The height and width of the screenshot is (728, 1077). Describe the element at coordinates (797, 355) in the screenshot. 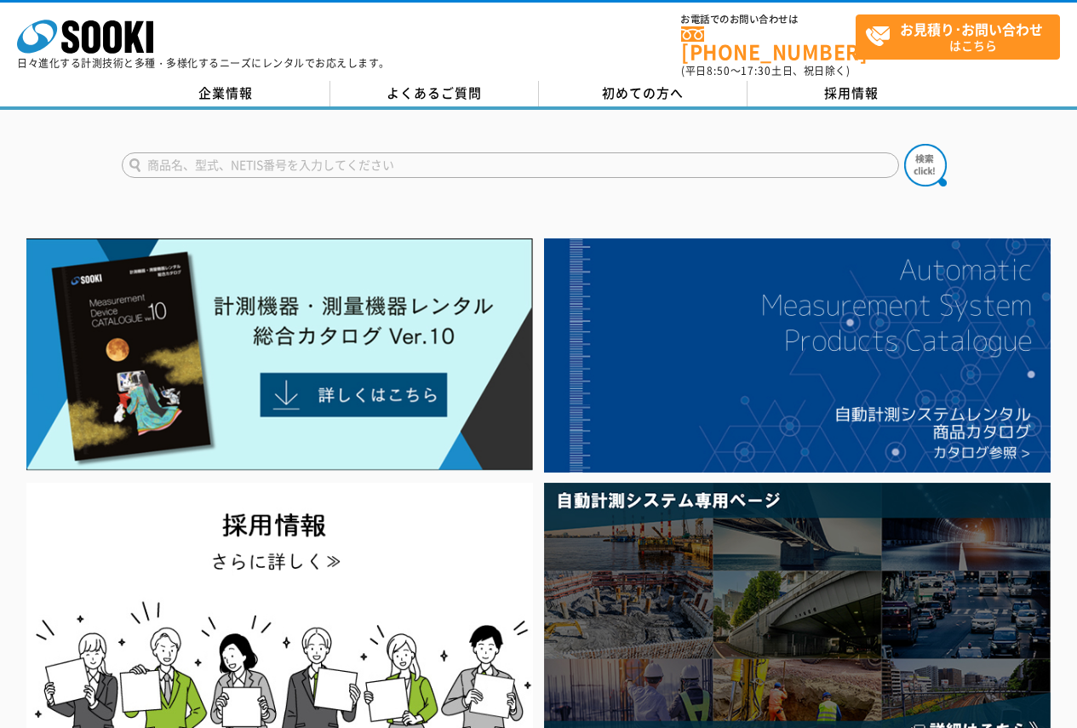

I see `img: 自動計測システムカタログ` at that location.